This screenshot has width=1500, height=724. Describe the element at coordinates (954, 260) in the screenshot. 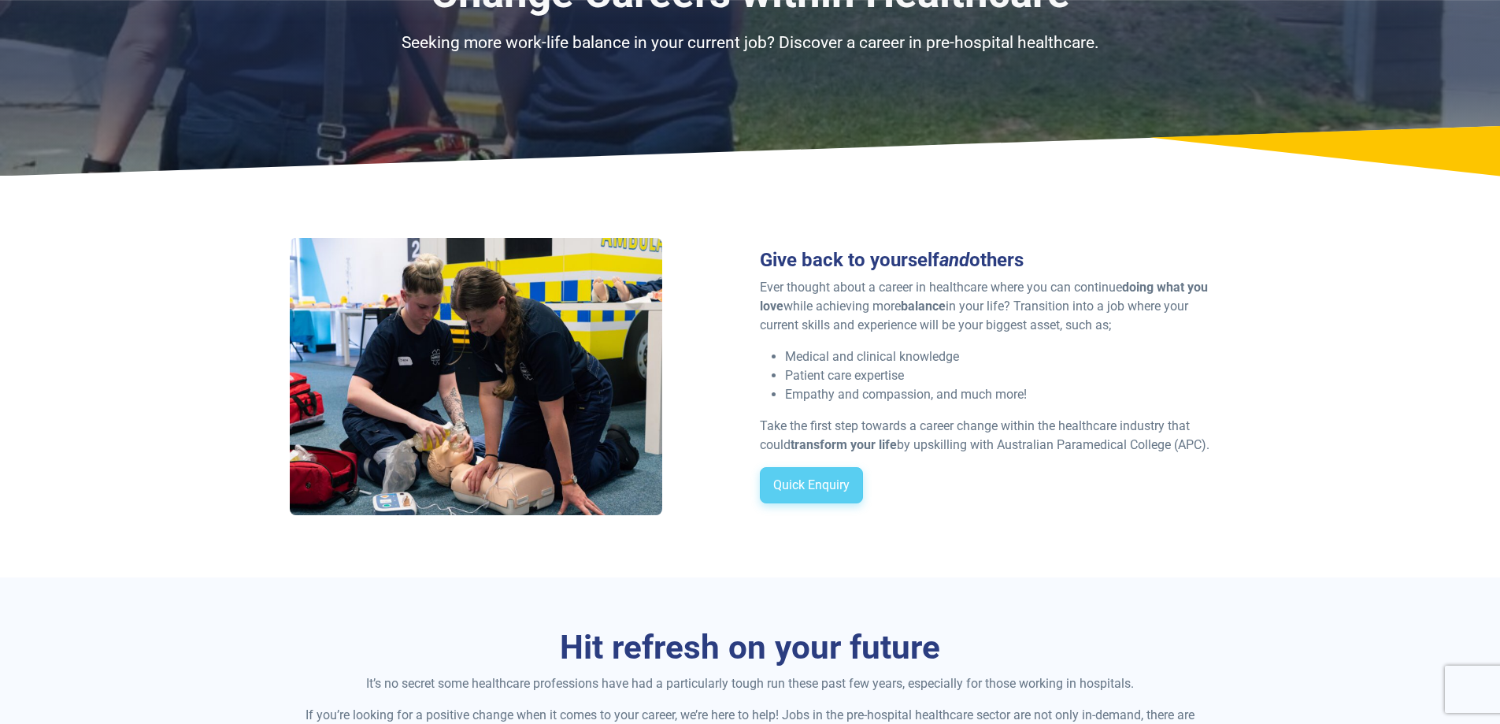

I see `em: and` at that location.